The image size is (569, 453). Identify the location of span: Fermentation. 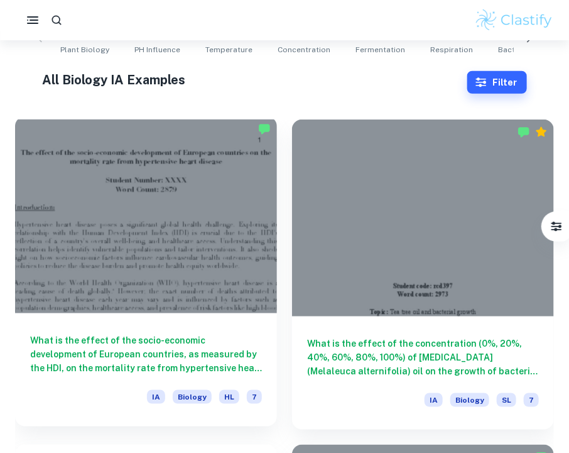
(380, 50).